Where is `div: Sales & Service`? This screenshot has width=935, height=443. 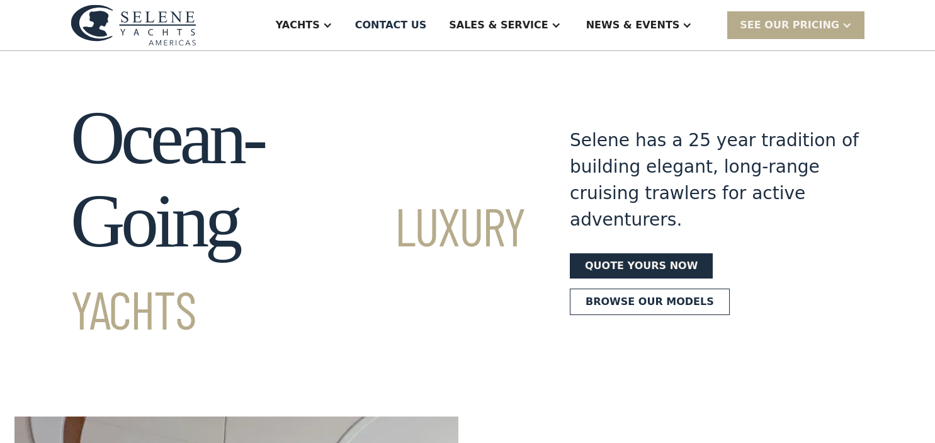 div: Sales & Service is located at coordinates (498, 25).